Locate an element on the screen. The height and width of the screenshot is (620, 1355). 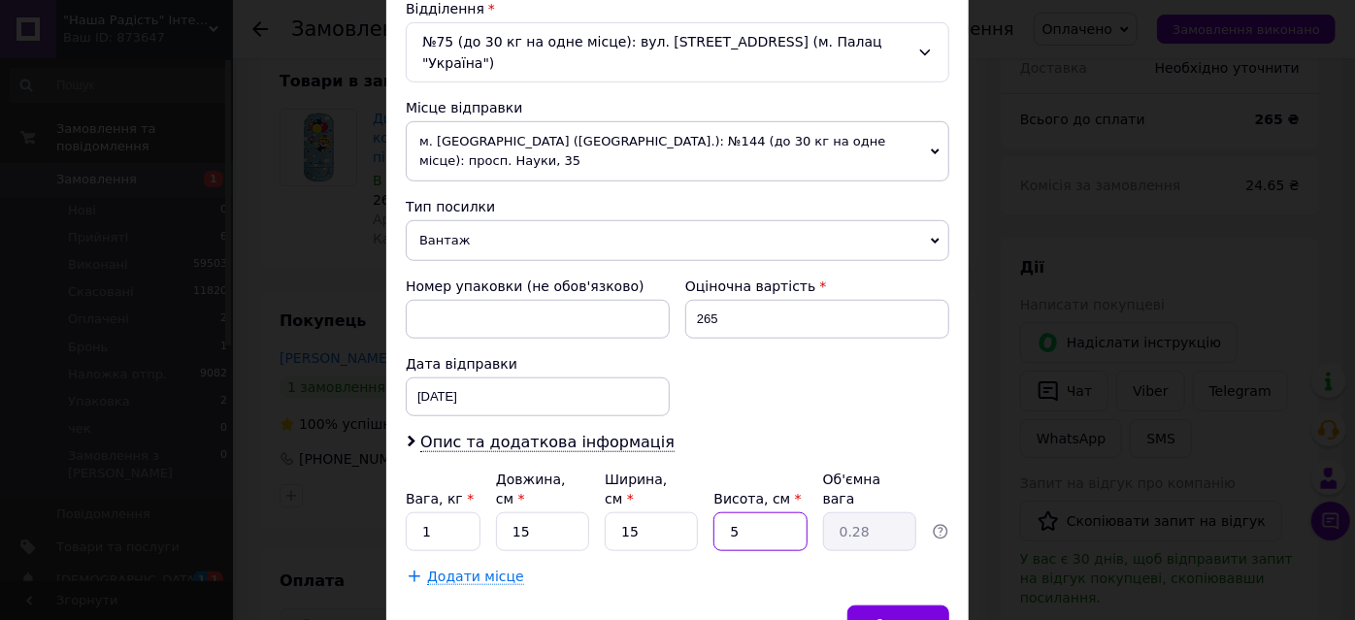
label: Вага, кг is located at coordinates (440, 499).